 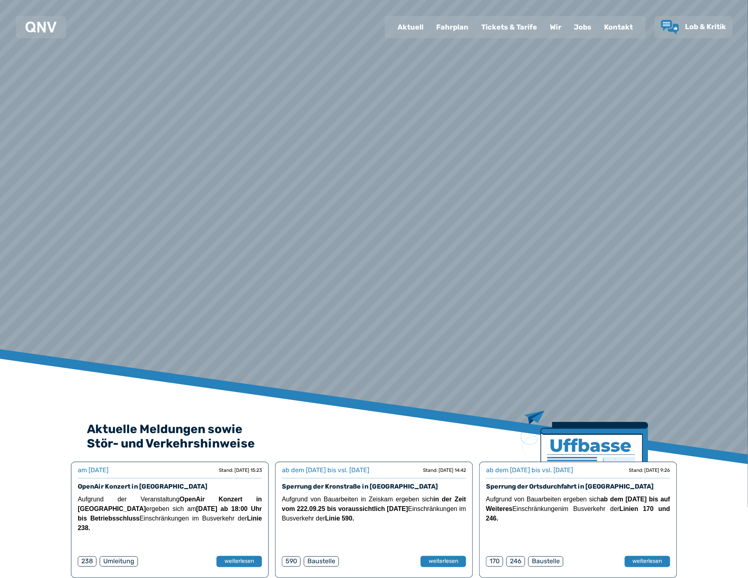 I want to click on span: Lob & Kritik, so click(x=706, y=27).